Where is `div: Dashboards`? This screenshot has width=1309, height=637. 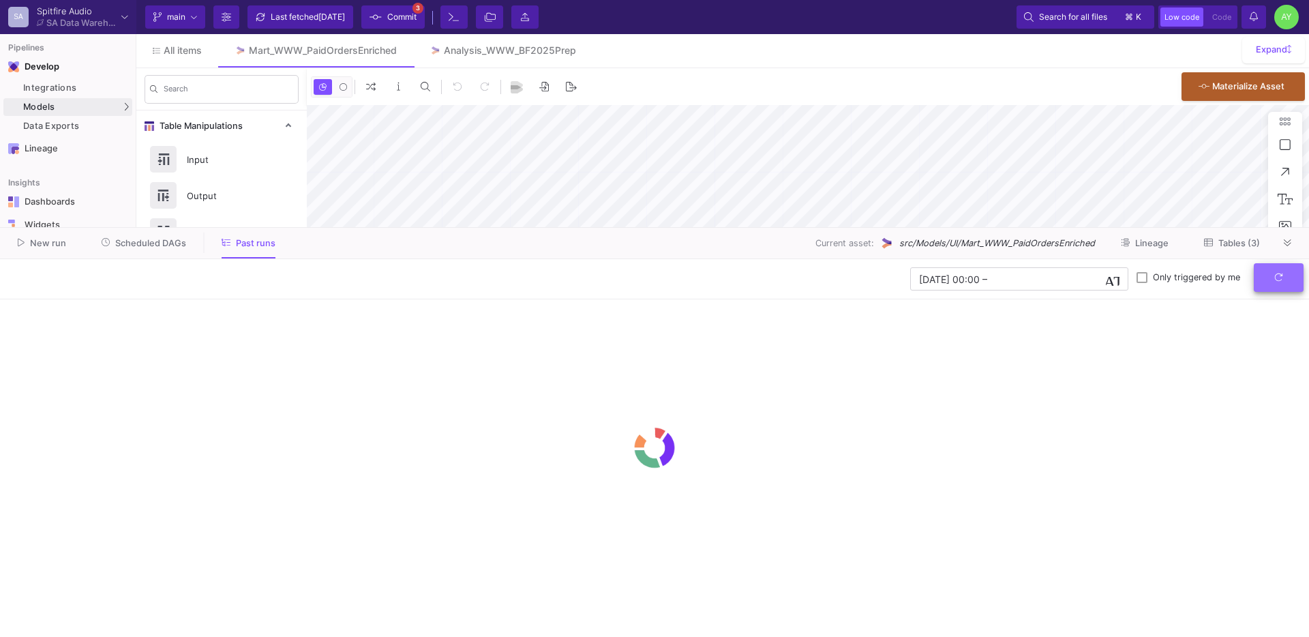
div: Dashboards is located at coordinates (69, 202).